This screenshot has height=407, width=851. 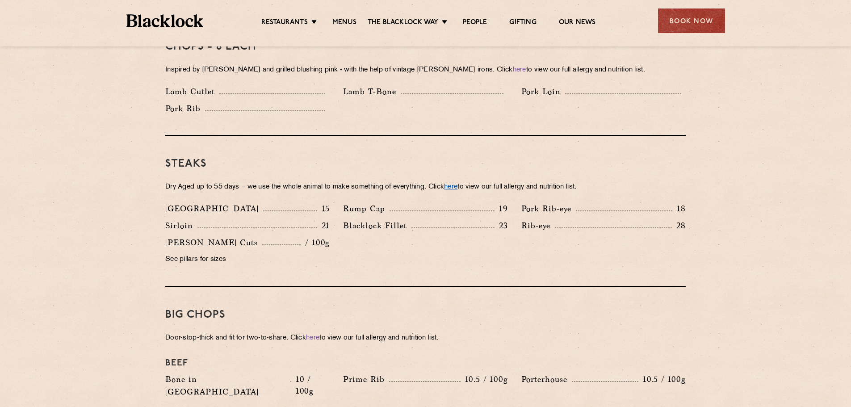 What do you see at coordinates (538, 226) in the screenshot?
I see `p: Rib-eye` at bounding box center [538, 226].